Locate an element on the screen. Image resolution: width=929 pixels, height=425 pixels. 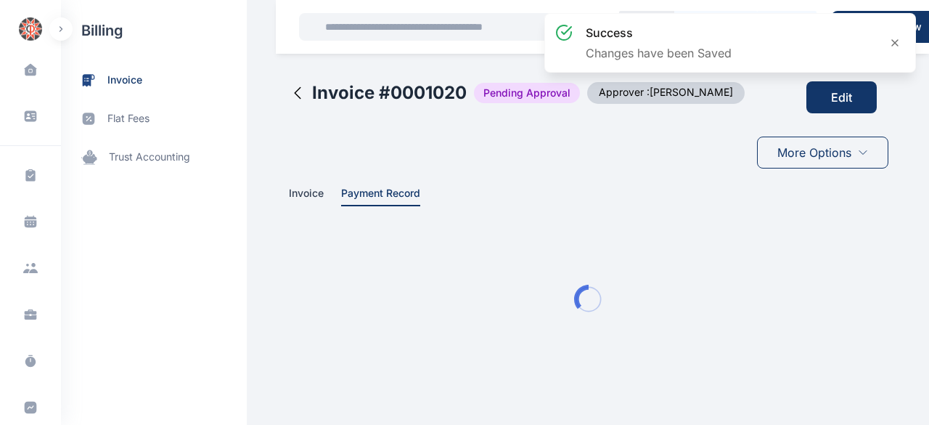
a: invoice is located at coordinates (154, 80).